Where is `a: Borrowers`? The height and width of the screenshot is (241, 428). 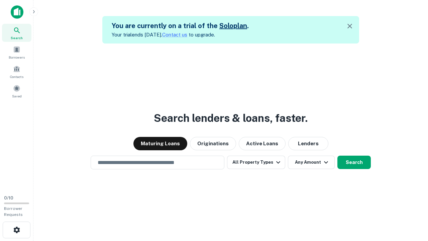 a: Borrowers is located at coordinates (17, 52).